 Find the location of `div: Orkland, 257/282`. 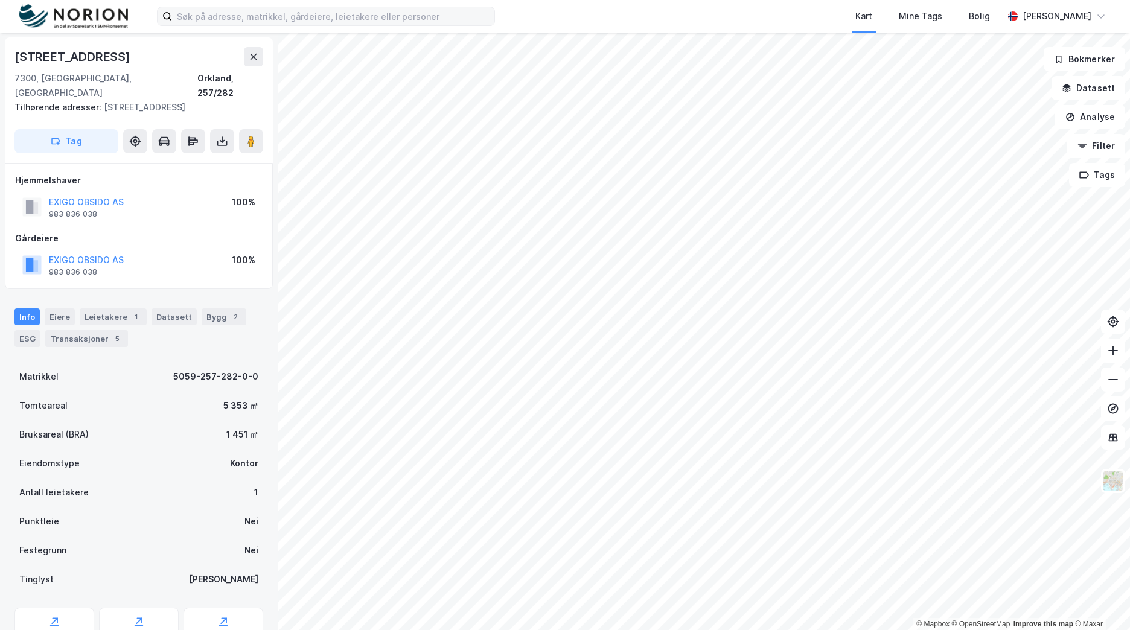

div: Orkland, 257/282 is located at coordinates (230, 86).